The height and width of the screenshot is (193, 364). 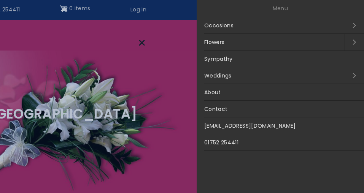 I want to click on span: Menu, so click(x=280, y=8).